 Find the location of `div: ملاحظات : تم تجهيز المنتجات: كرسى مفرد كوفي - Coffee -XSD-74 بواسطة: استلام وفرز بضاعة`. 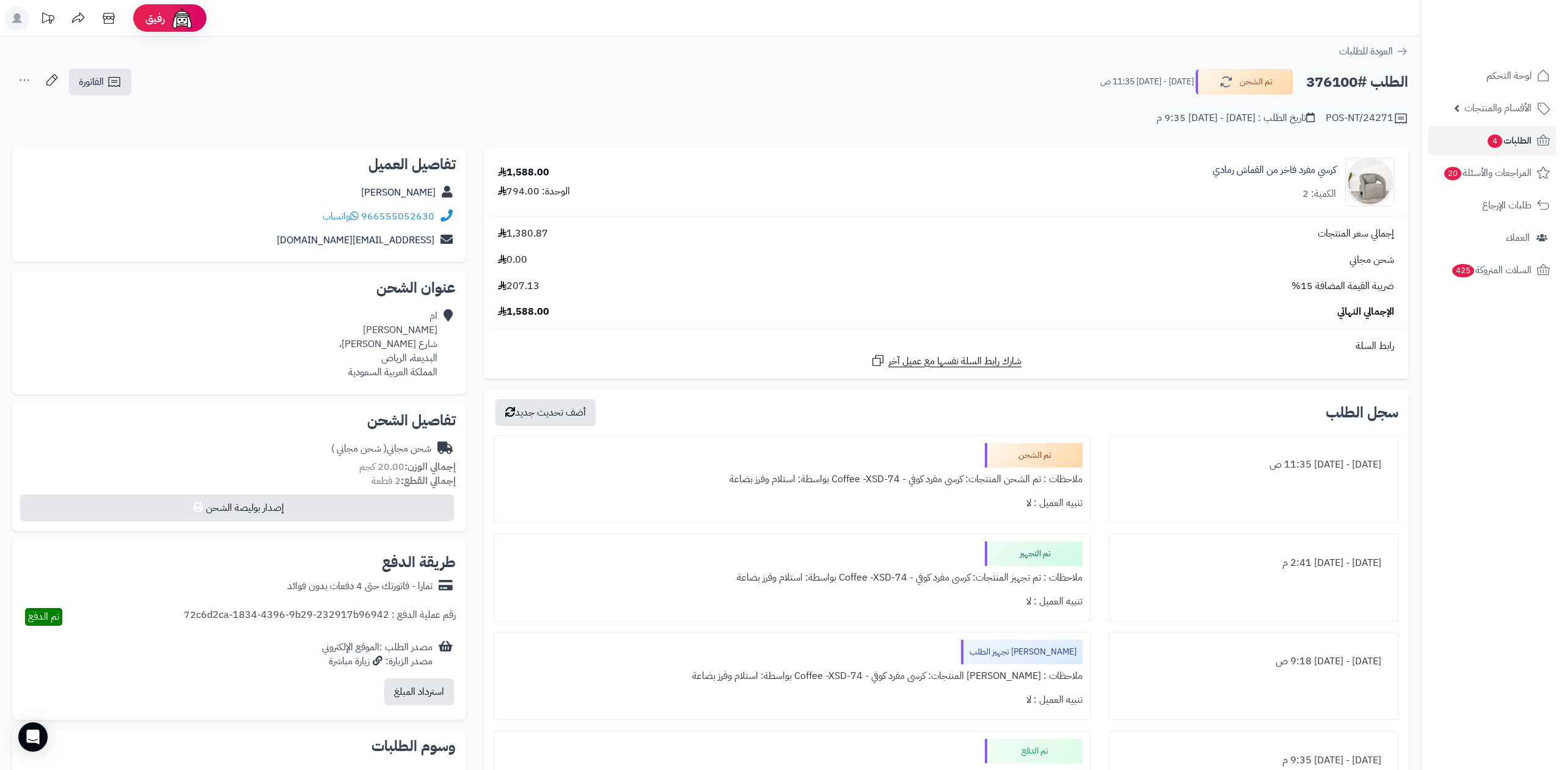

div: ملاحظات : تم تجهيز المنتجات: كرسى مفرد كوفي - Coffee -XSD-74 بواسطة: استلام وفرز بضاعة is located at coordinates (792, 577).